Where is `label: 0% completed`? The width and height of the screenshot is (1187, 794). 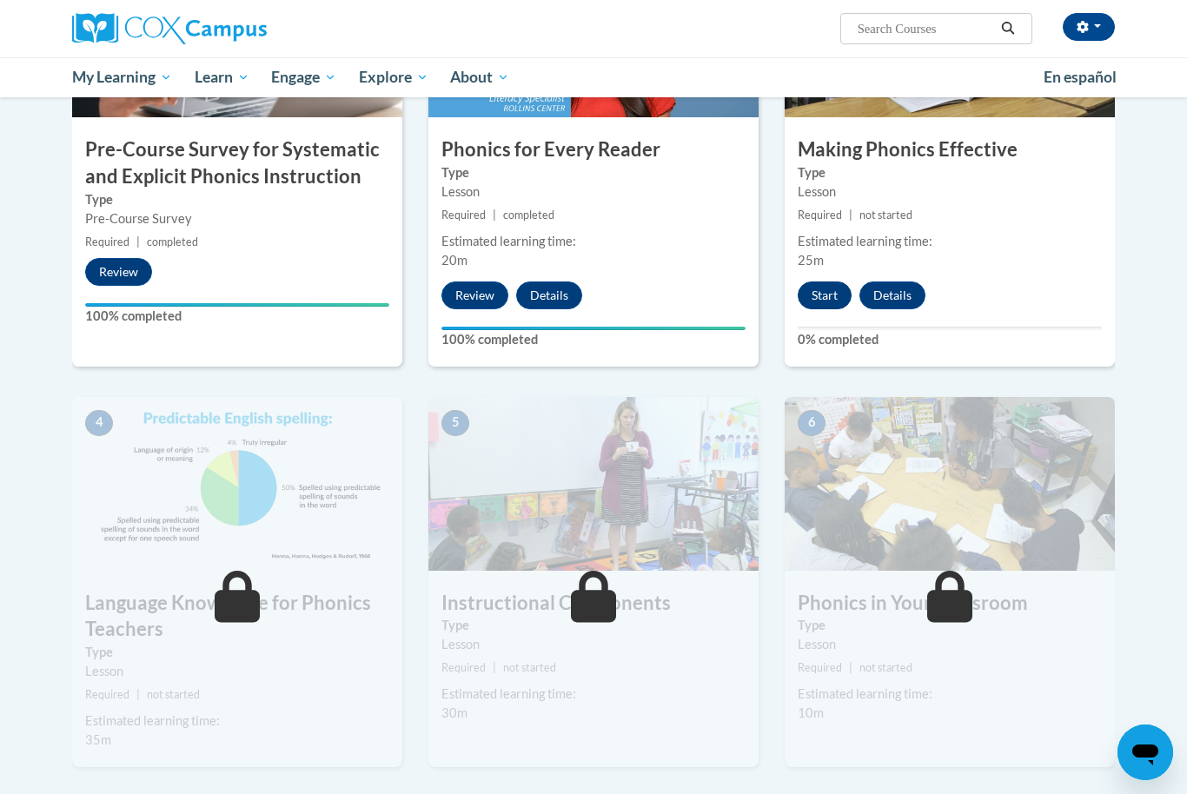 label: 0% completed is located at coordinates (950, 340).